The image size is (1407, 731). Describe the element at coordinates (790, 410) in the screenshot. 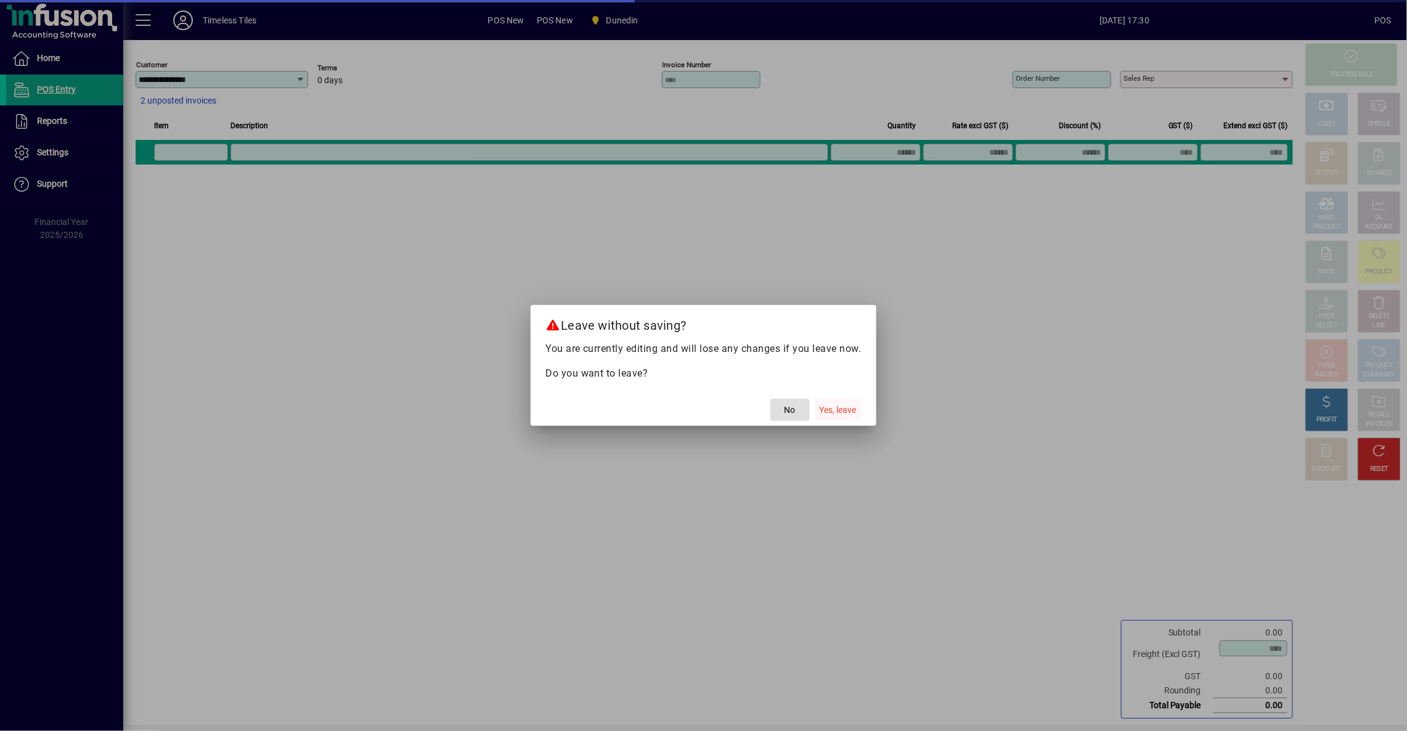

I see `span: No` at that location.